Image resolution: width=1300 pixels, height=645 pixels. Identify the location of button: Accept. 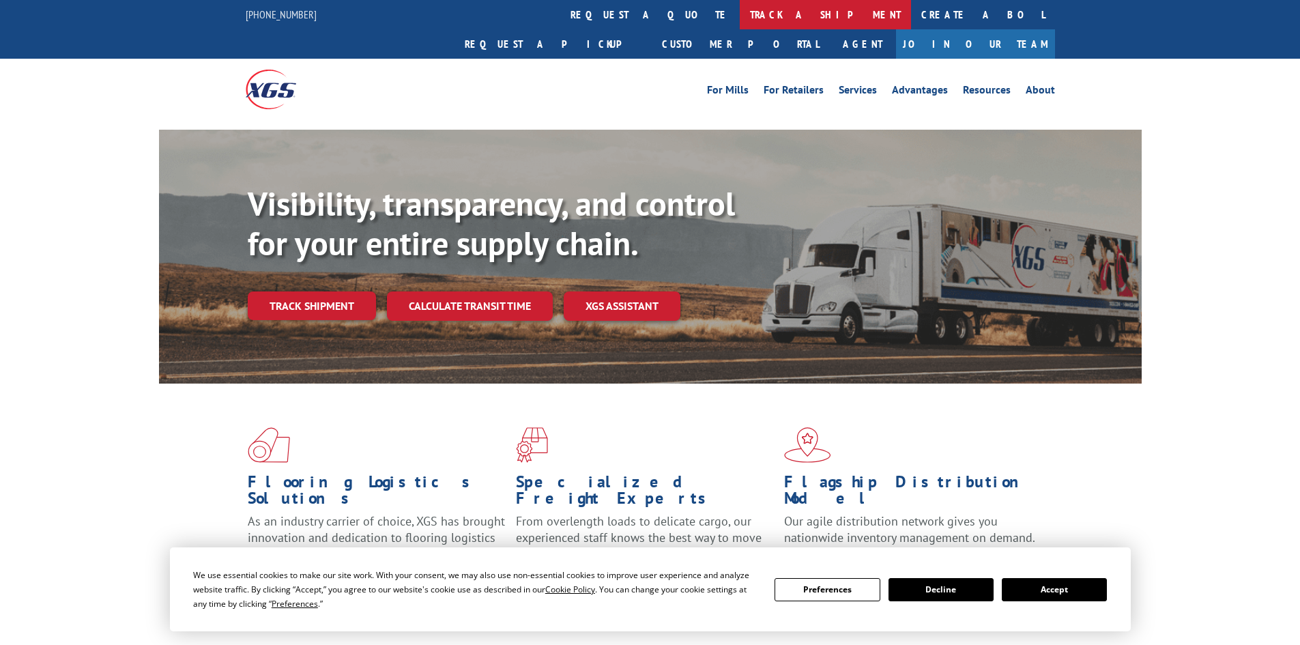
(1054, 590).